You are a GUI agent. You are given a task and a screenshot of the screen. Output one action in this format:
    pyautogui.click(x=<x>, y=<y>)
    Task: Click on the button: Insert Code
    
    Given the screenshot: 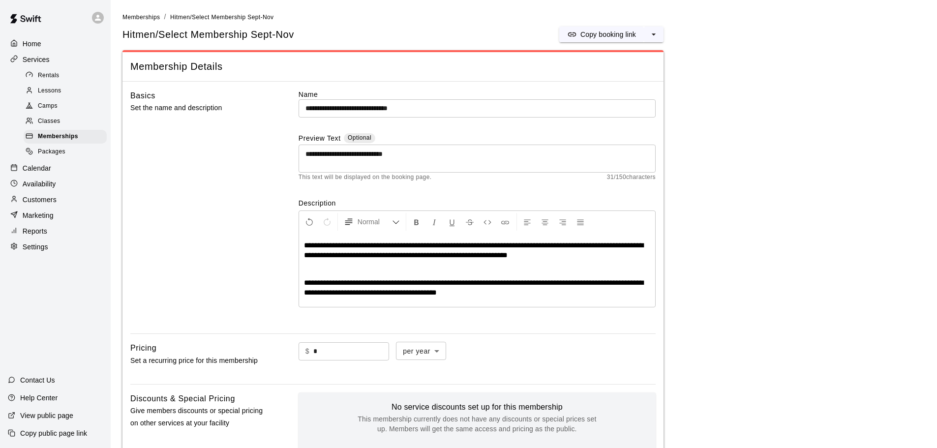 What is the action you would take?
    pyautogui.click(x=487, y=222)
    